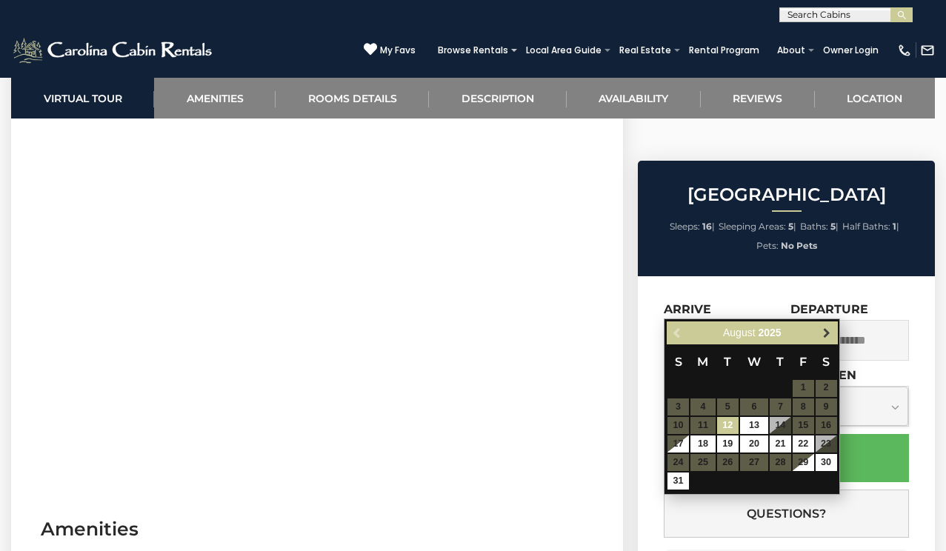 The height and width of the screenshot is (551, 946). I want to click on a: Real Estate, so click(645, 50).